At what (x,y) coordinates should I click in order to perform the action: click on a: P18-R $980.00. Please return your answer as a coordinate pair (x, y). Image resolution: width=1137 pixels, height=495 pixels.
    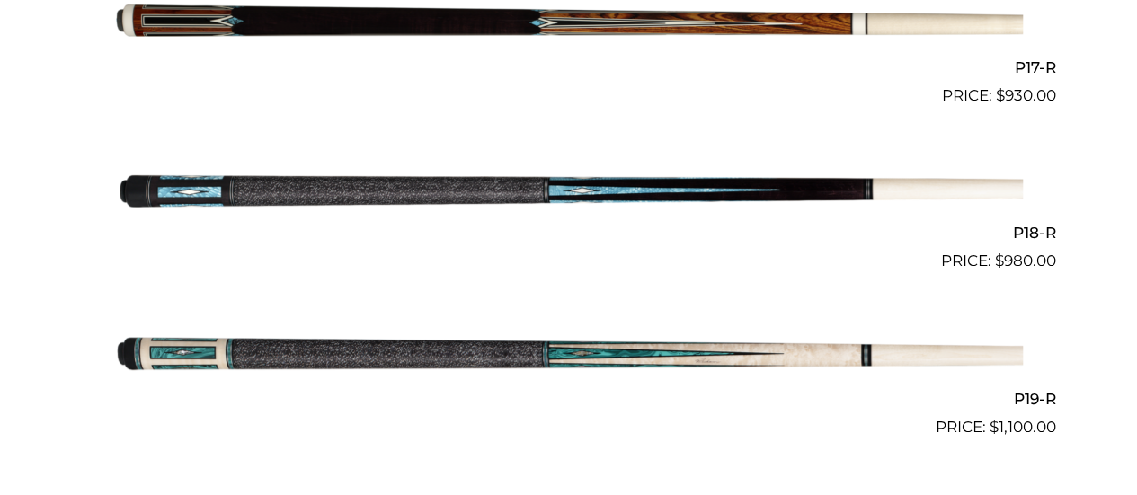
    Looking at the image, I should click on (569, 194).